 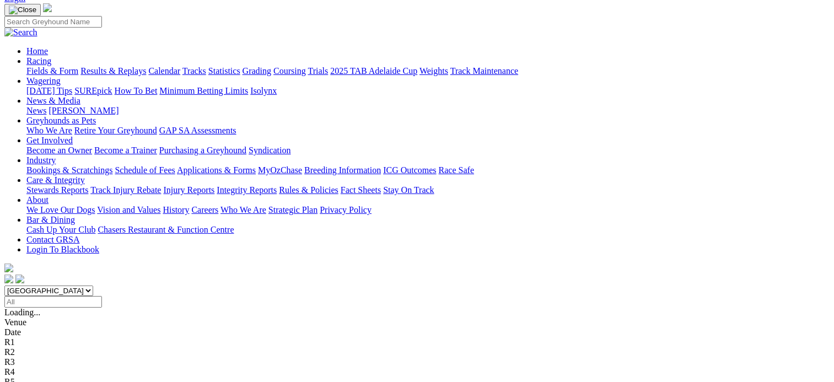 What do you see at coordinates (428, 170) in the screenshot?
I see `div: Industry` at bounding box center [428, 170].